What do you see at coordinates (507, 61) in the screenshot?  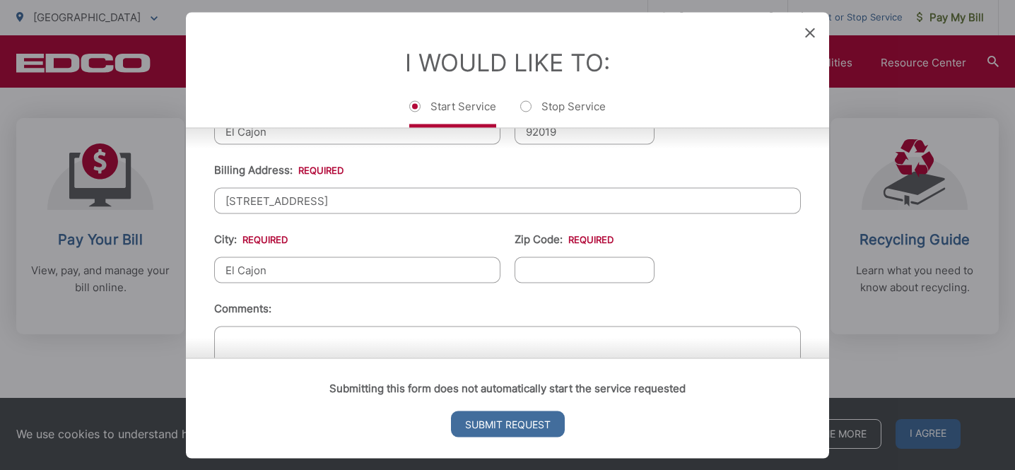 I see `label: I Would Like To:` at bounding box center [507, 61].